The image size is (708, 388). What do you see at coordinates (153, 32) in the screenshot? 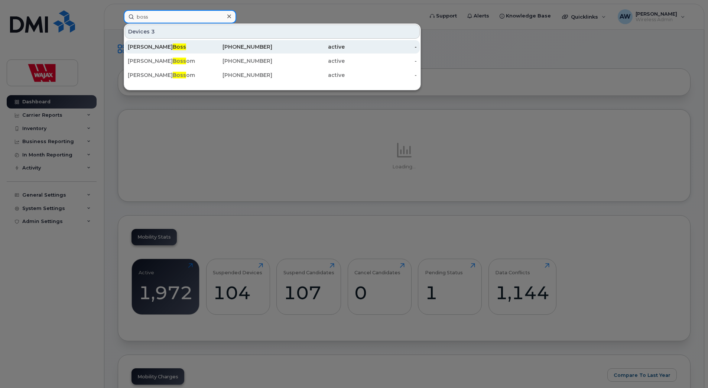
I see `span: 3` at bounding box center [153, 32].